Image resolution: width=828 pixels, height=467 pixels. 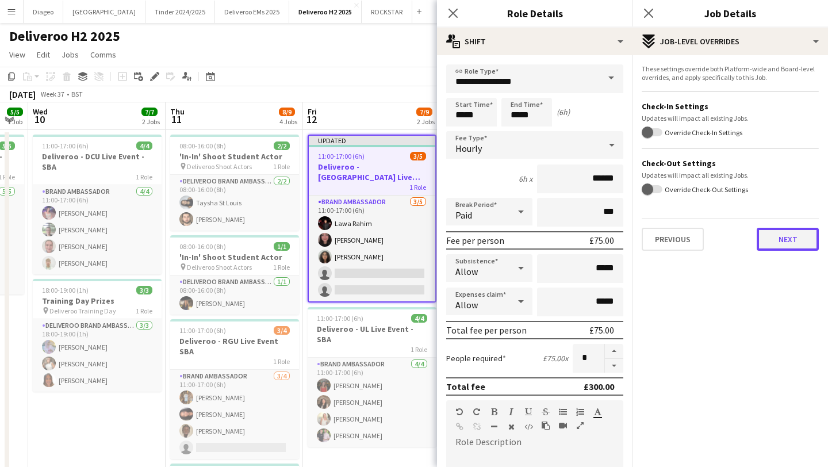 What do you see at coordinates (144, 290) in the screenshot?
I see `span: 3/3` at bounding box center [144, 290].